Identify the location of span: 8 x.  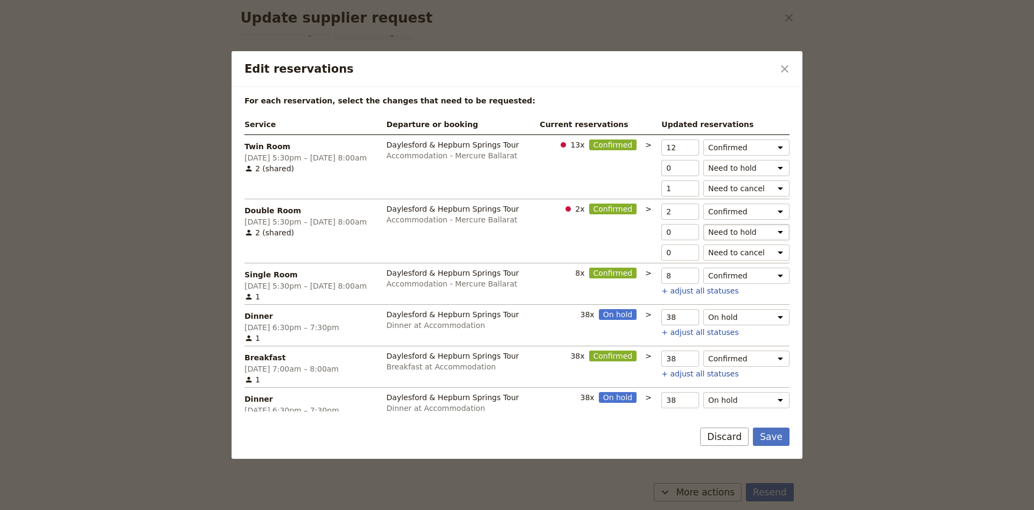
(579, 273).